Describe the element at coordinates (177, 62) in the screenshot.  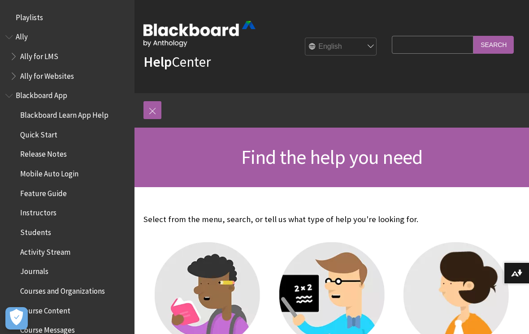
I see `a: HelpCenter` at that location.